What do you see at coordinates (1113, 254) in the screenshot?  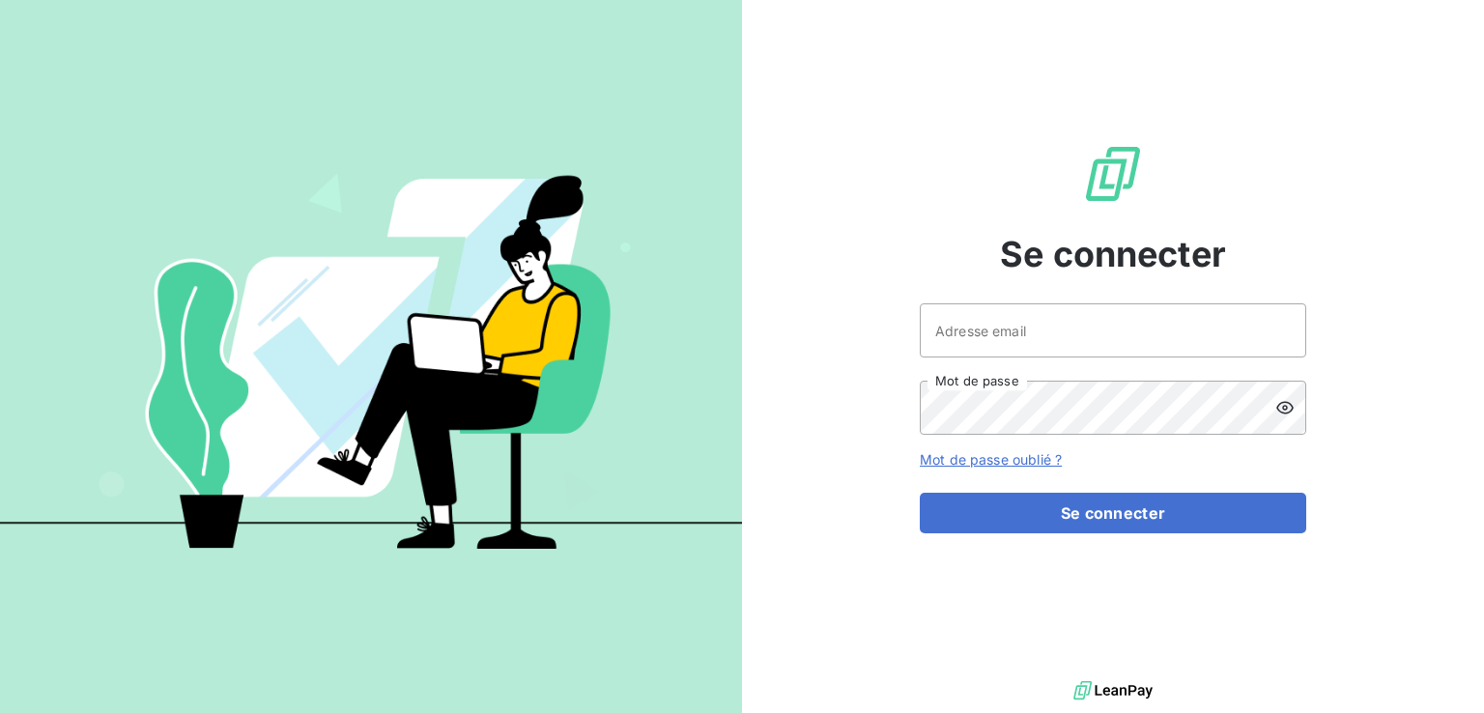 I see `span: Se connecter` at bounding box center [1113, 254].